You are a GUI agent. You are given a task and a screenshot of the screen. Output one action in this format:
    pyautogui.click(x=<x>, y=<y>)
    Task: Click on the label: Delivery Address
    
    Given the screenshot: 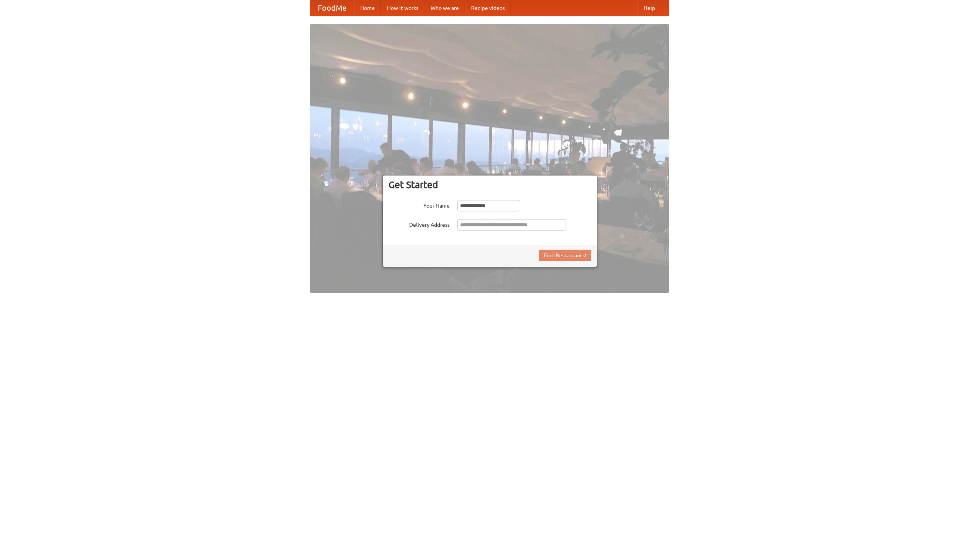 What is the action you would take?
    pyautogui.click(x=419, y=224)
    